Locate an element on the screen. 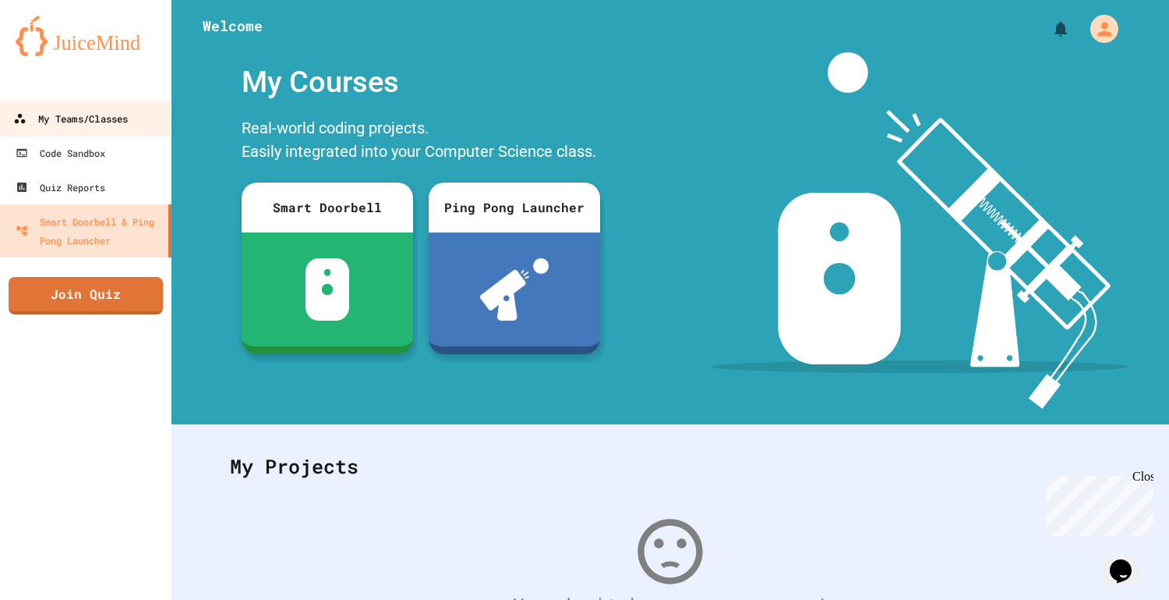  div: Real-world coding projects. Easily integrated into your Computer Science class. is located at coordinates (421, 141).